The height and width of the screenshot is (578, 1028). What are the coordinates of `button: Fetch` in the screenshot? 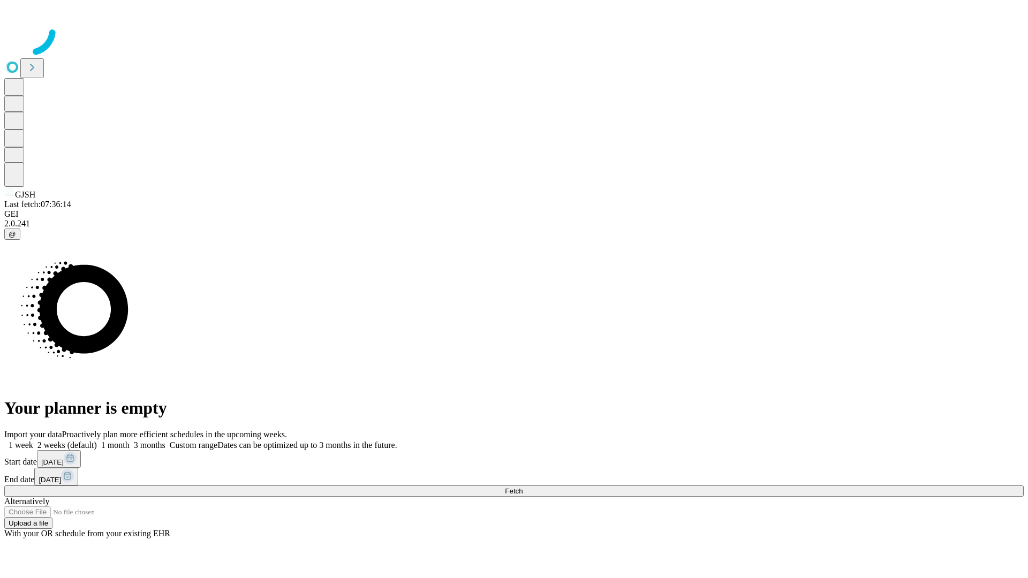 It's located at (514, 491).